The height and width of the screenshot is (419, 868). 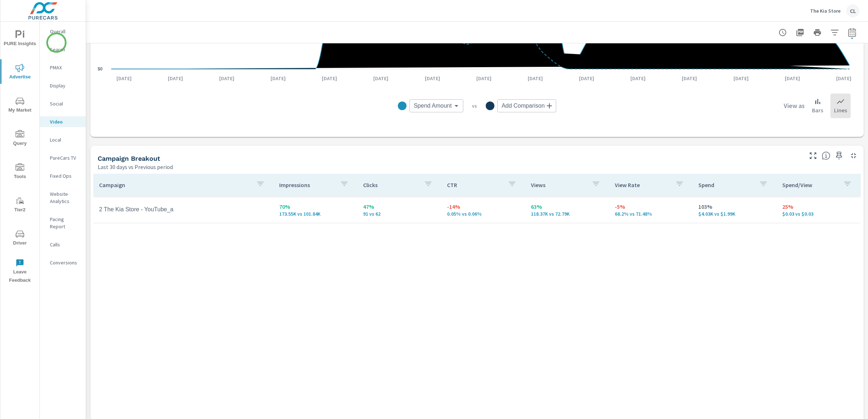 What do you see at coordinates (20, 72) in the screenshot?
I see `span: Advertise` at bounding box center [20, 72].